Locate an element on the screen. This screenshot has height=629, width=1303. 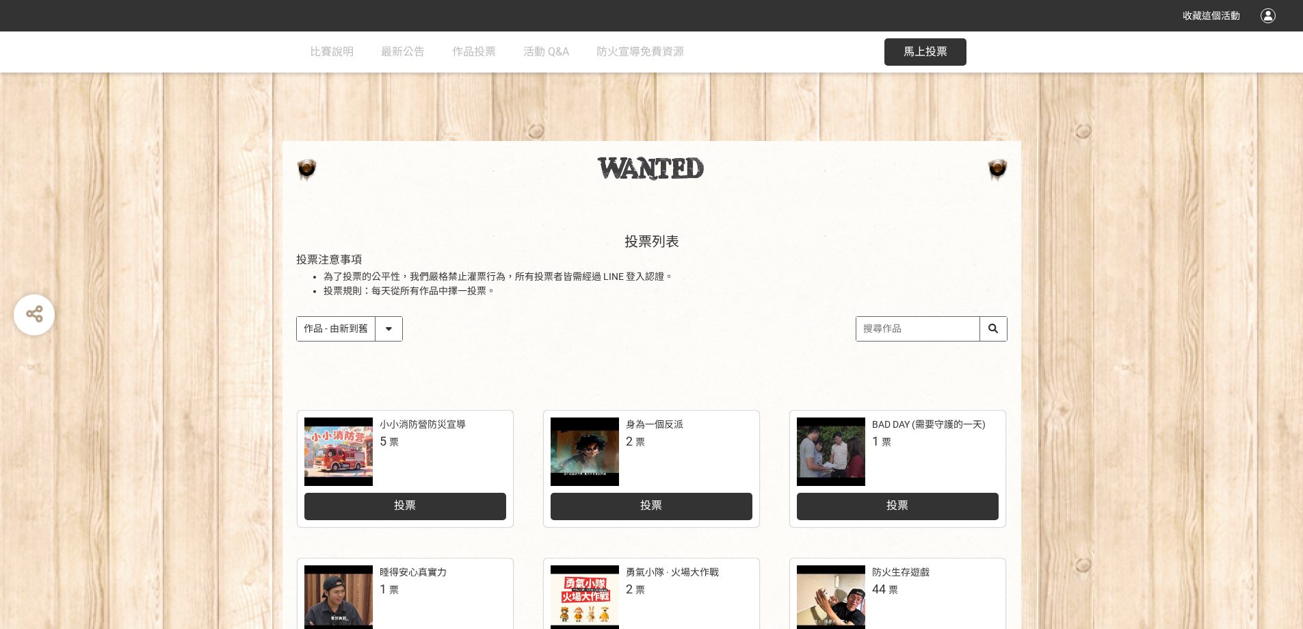
span: 44 is located at coordinates (879, 588).